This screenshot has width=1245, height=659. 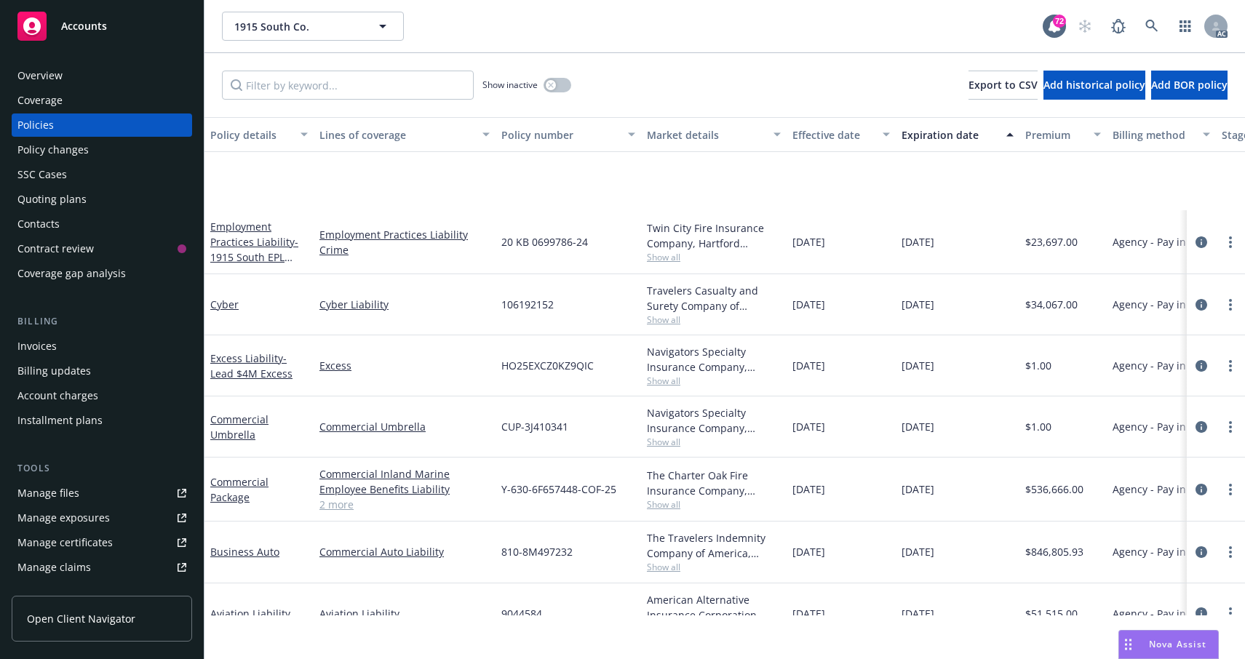 What do you see at coordinates (714, 546) in the screenshot?
I see `div: The Travelers Indemnity Company of America, Travelers Insurance` at bounding box center [714, 546].